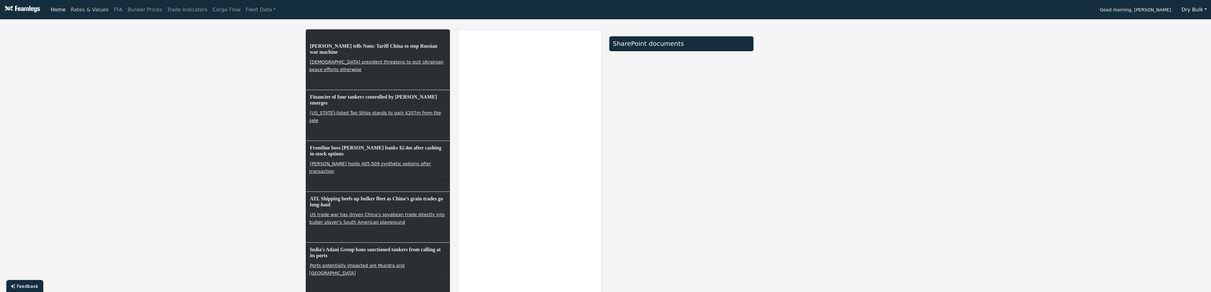 Image resolution: width=1211 pixels, height=292 pixels. What do you see at coordinates (378, 253) in the screenshot?
I see `h6: India's Adani Group bans sanctioned tankers from calling at its ports` at bounding box center [378, 253].